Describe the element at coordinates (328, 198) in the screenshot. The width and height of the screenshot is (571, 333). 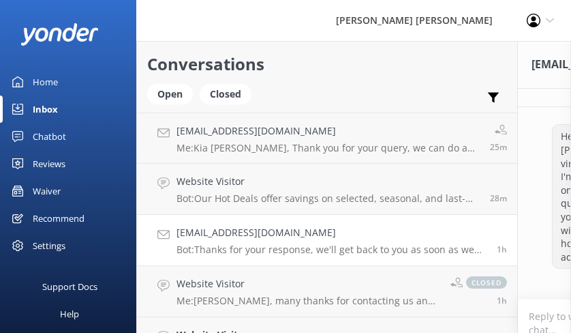
I see `p: Bot: Our Hot Deals offer savings on selected, seasonal, and last-minute departures. You can book ...` at that location.